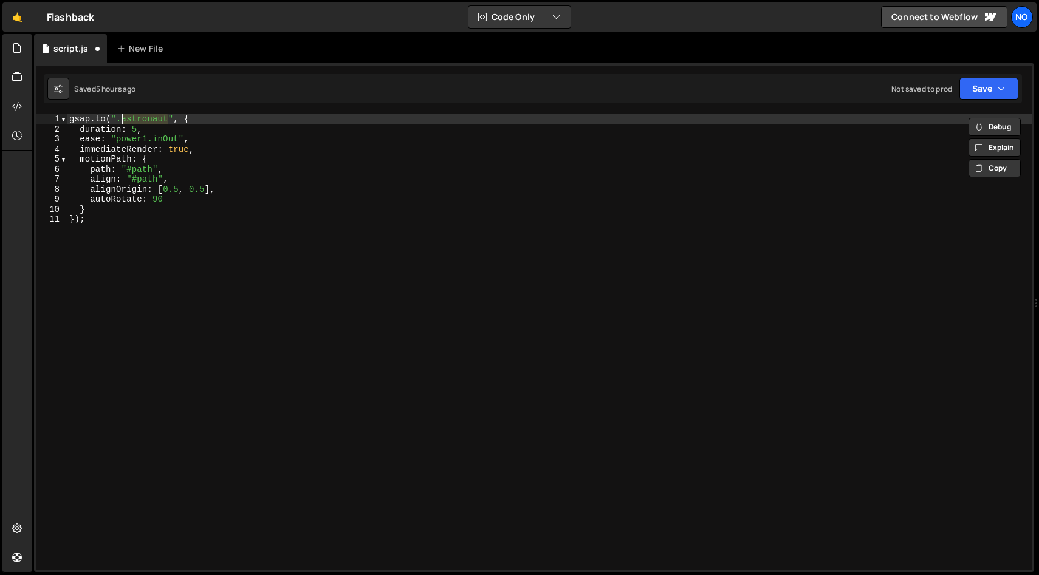  I want to click on a: No, so click(1022, 17).